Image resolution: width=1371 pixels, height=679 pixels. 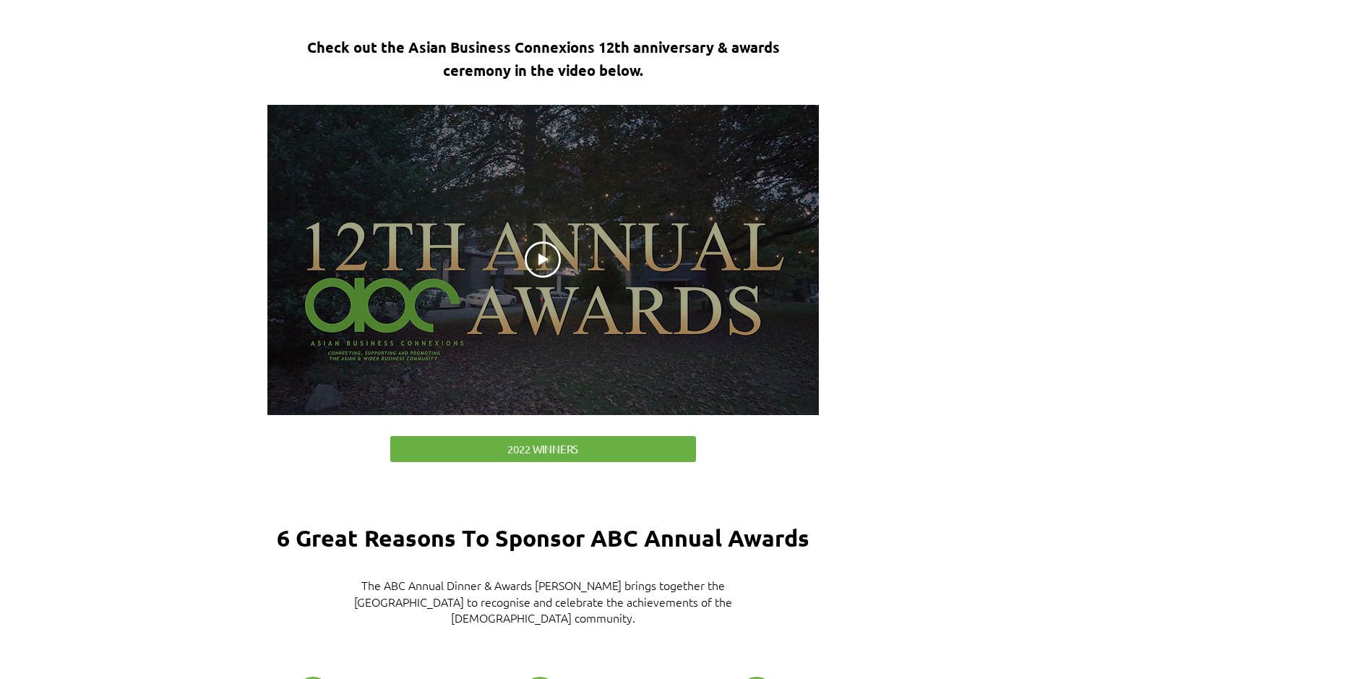 I want to click on span: Check out the Asian Business Connexions 12th anniversary & awards ceremony in the video below., so click(x=544, y=59).